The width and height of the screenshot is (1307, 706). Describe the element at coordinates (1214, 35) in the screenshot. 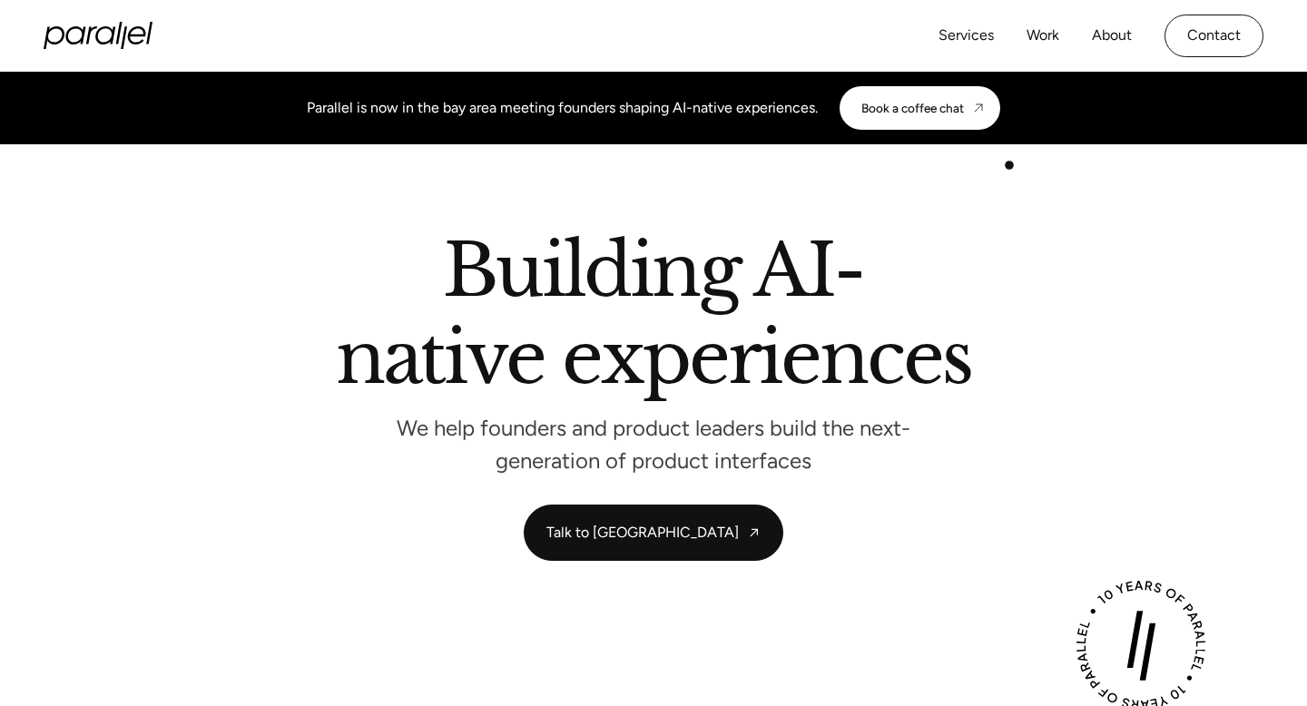

I see `a: Contact` at that location.